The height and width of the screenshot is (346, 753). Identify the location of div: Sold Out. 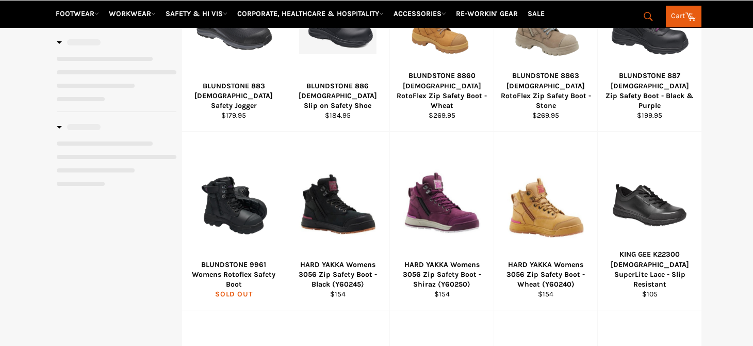
(234, 294).